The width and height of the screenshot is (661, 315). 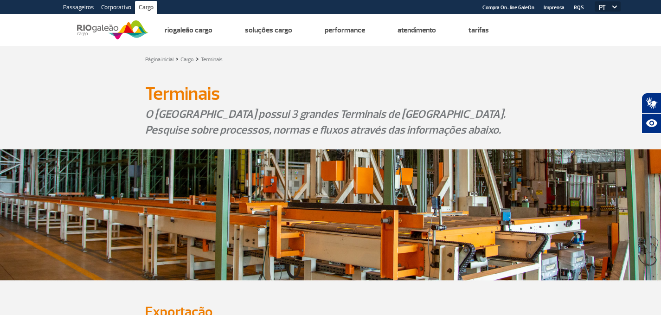 I want to click on a: Tarifas, so click(x=479, y=30).